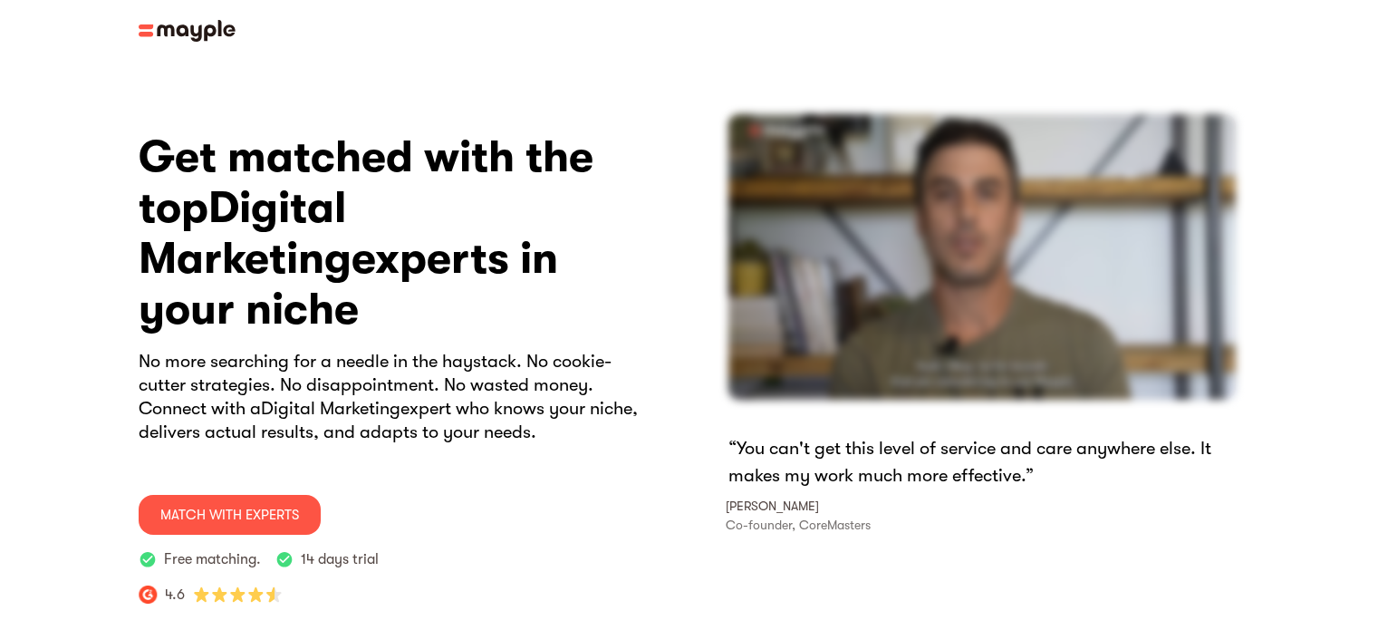 The height and width of the screenshot is (630, 1378). What do you see at coordinates (212, 559) in the screenshot?
I see `p: Free matching.` at bounding box center [212, 559].